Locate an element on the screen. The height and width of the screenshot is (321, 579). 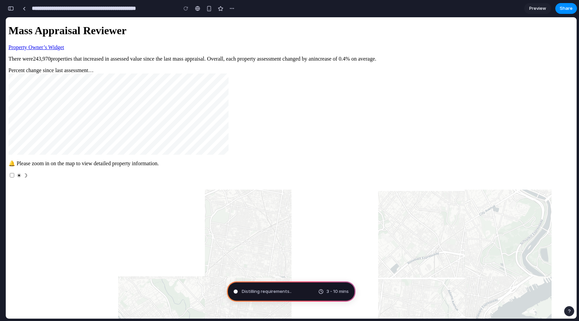
p: There were properties that increased in assessed value since the last mass appraisal. Overall, ea... is located at coordinates (285, 42).